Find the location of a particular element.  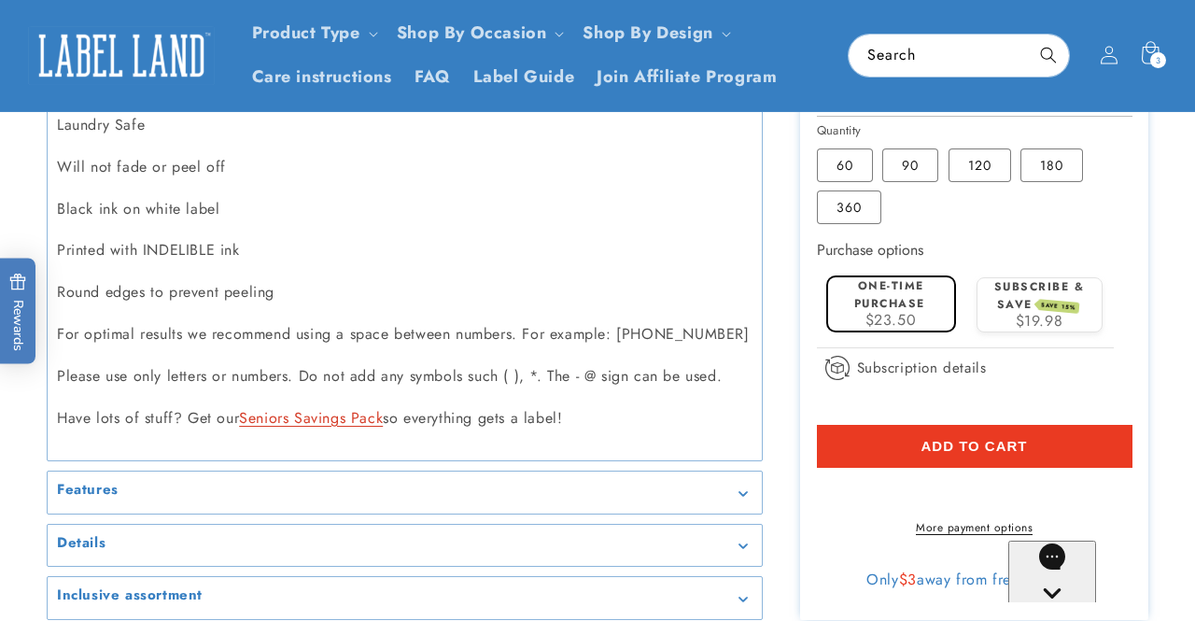

label: 60 is located at coordinates (845, 164).